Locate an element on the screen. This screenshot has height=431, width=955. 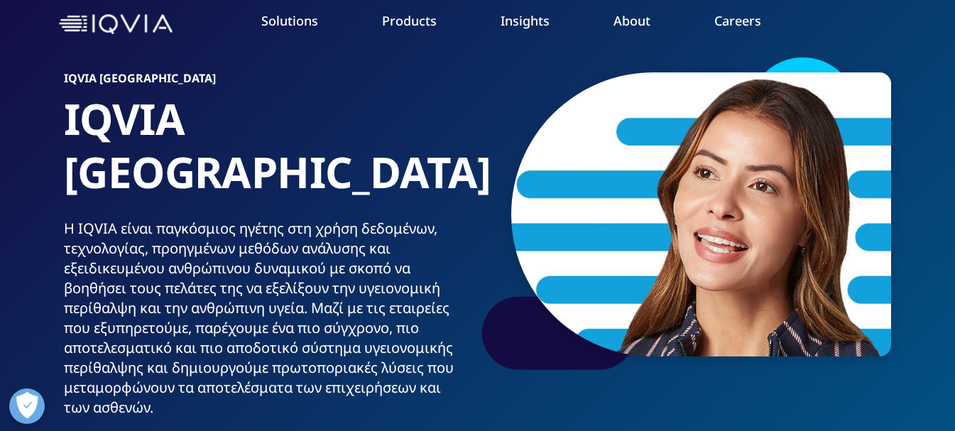
img: 15_rbuportraitoption.jpg is located at coordinates (700, 214).